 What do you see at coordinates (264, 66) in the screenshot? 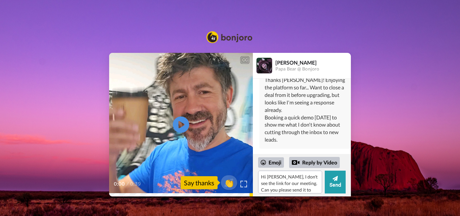
I see `img: Profile Image` at bounding box center [264, 66].